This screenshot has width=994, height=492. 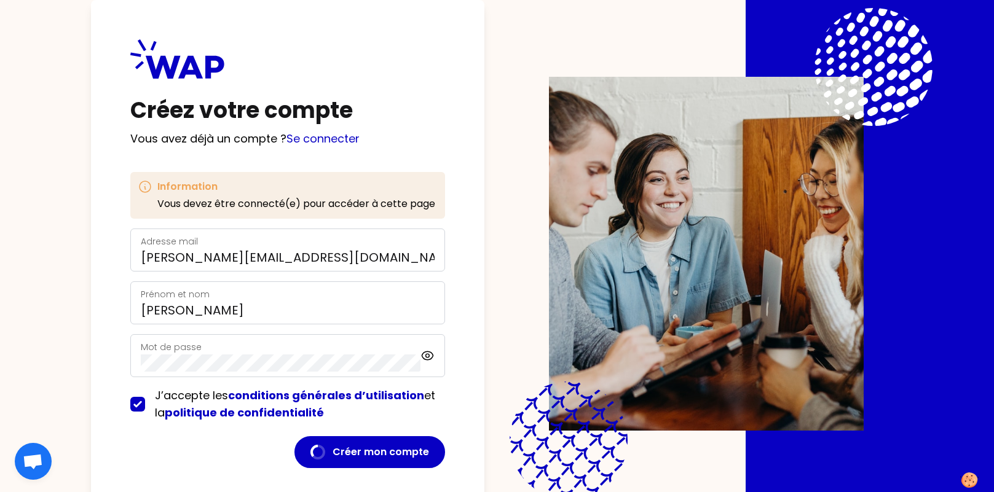 What do you see at coordinates (288, 111) in the screenshot?
I see `h1: Créez votre compte` at bounding box center [288, 111].